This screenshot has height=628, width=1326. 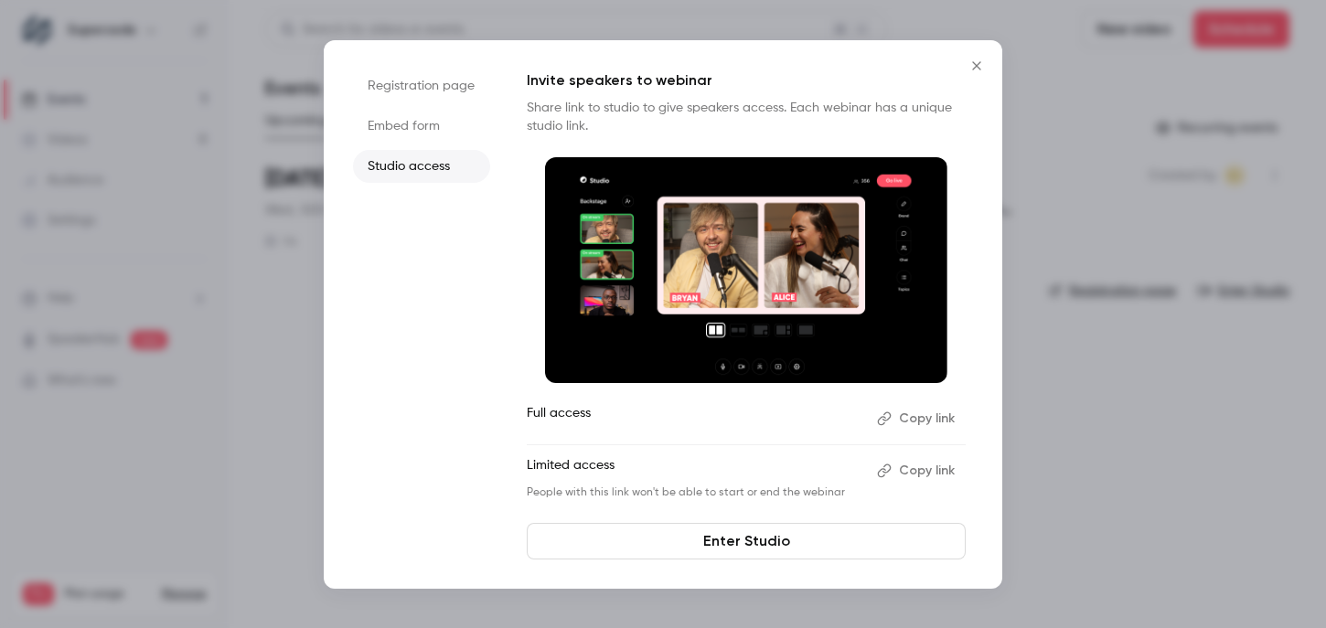 What do you see at coordinates (421, 126) in the screenshot?
I see `li: Embed form` at bounding box center [421, 126].